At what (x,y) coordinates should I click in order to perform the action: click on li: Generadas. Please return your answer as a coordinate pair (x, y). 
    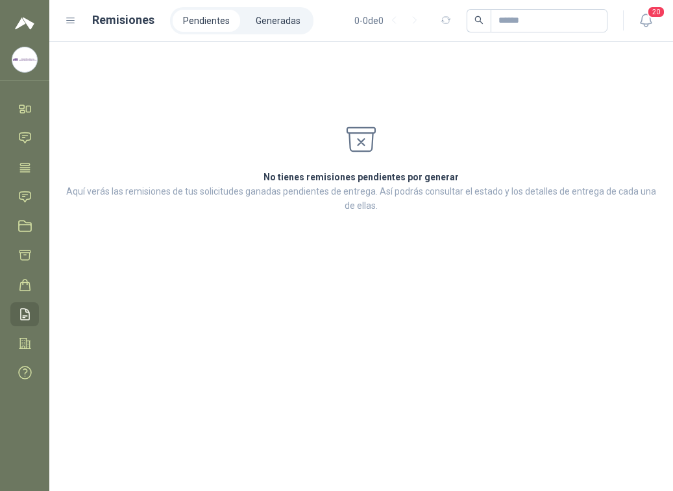
    Looking at the image, I should click on (278, 21).